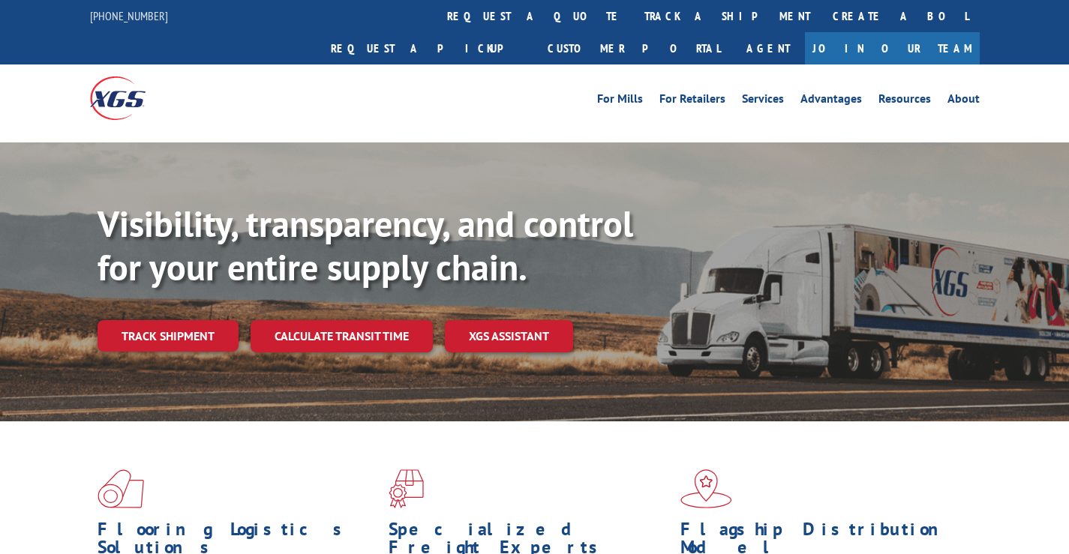 Image resolution: width=1069 pixels, height=554 pixels. Describe the element at coordinates (963, 101) in the screenshot. I see `a: About` at that location.